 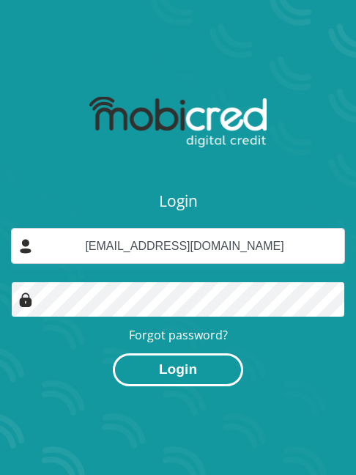 I want to click on button: Login, so click(x=178, y=369).